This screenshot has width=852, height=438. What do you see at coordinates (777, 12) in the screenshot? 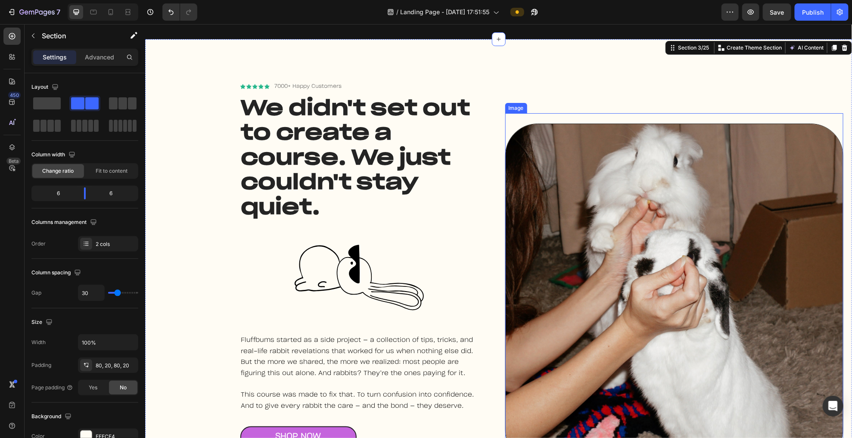
I see `button: Save` at bounding box center [777, 12].